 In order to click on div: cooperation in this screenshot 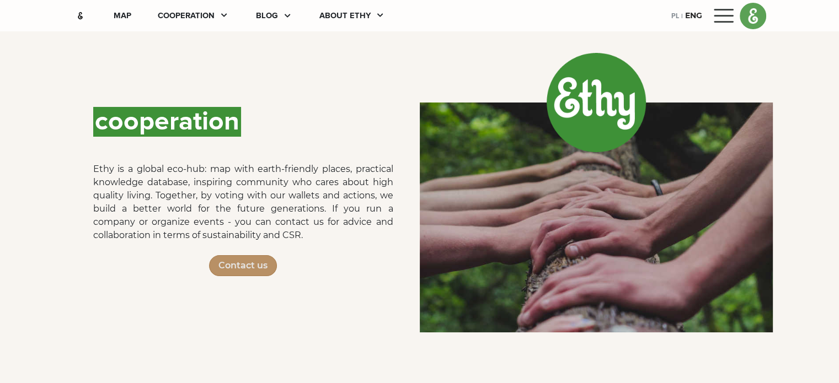, I will do `click(186, 16)`.